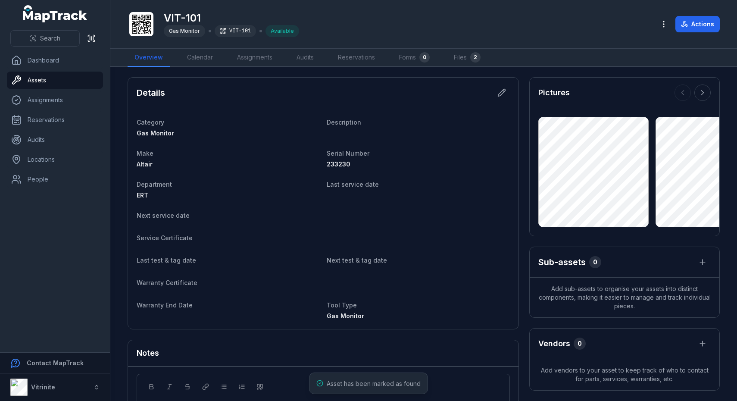  I want to click on strong: Vitrinite, so click(43, 387).